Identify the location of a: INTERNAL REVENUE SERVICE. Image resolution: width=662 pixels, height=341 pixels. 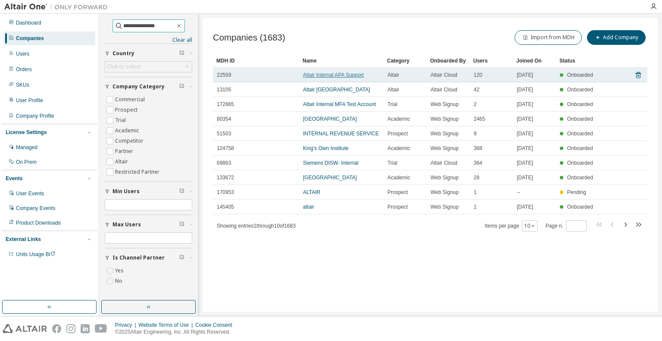
(341, 134).